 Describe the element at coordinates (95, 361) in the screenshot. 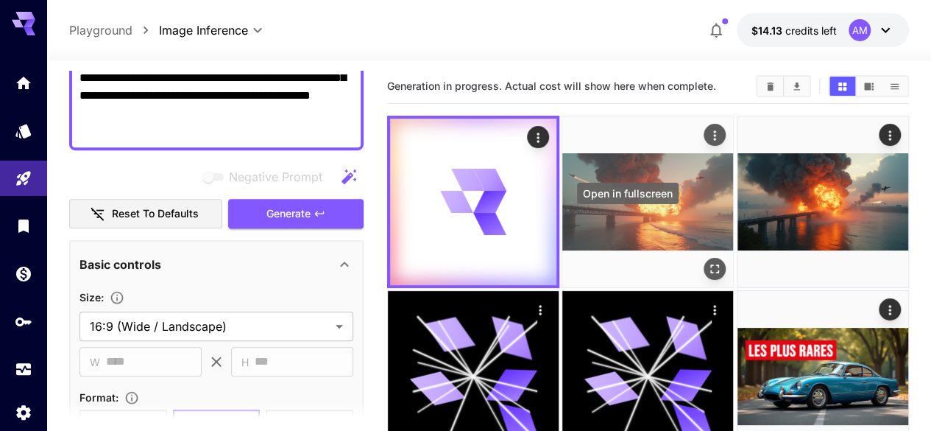

I see `span: W` at that location.